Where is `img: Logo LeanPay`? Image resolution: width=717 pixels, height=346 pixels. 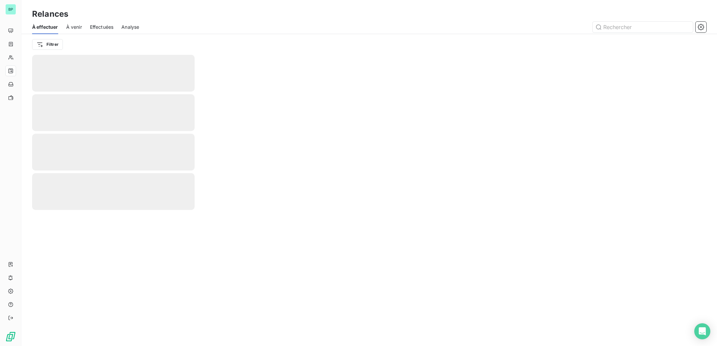
img: Logo LeanPay is located at coordinates (11, 337).